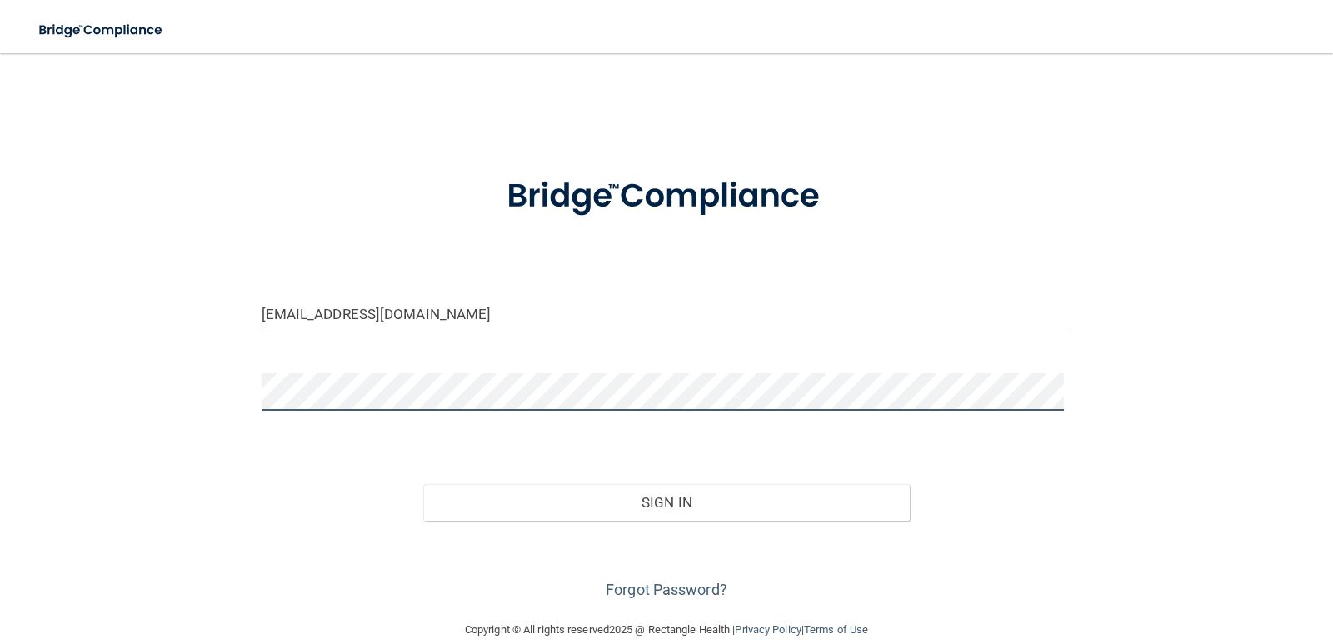  What do you see at coordinates (666, 502) in the screenshot?
I see `button: Sign In` at bounding box center [666, 502].